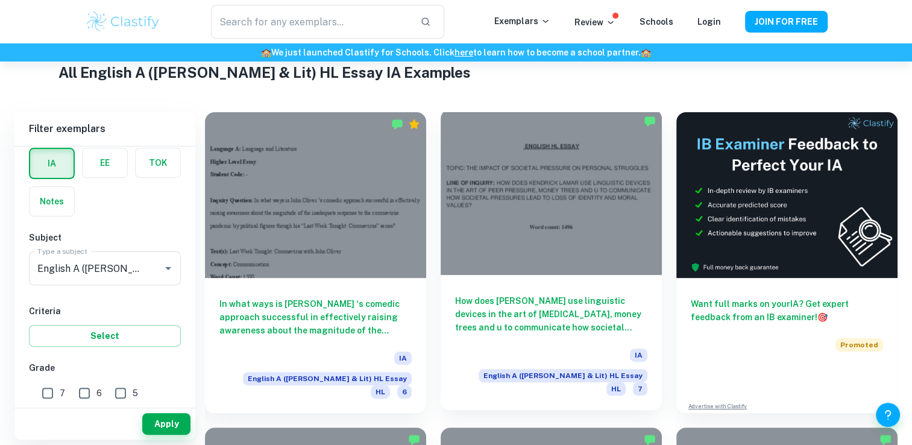  I want to click on h6: Criteria, so click(105, 311).